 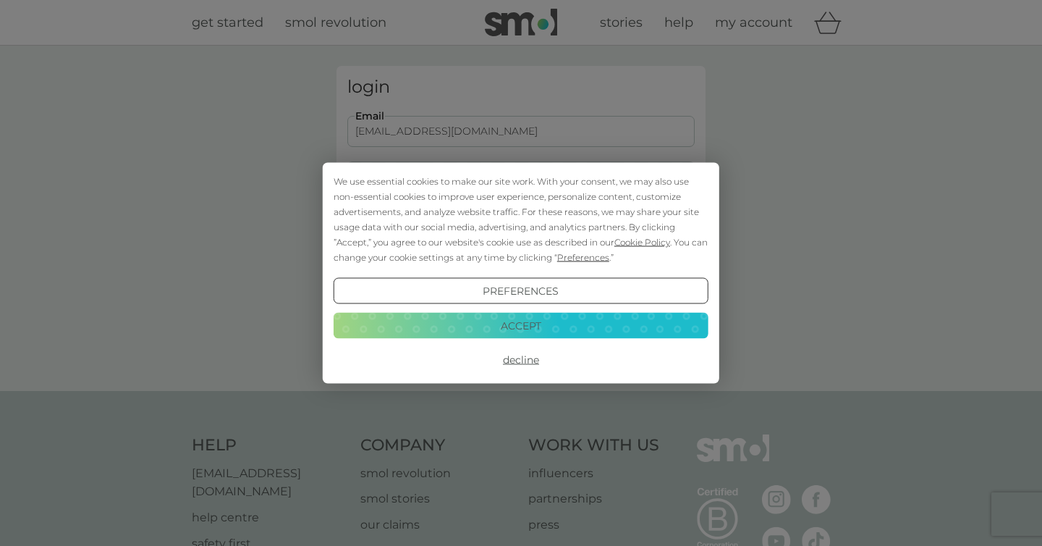 I want to click on span: Preferences, so click(x=583, y=257).